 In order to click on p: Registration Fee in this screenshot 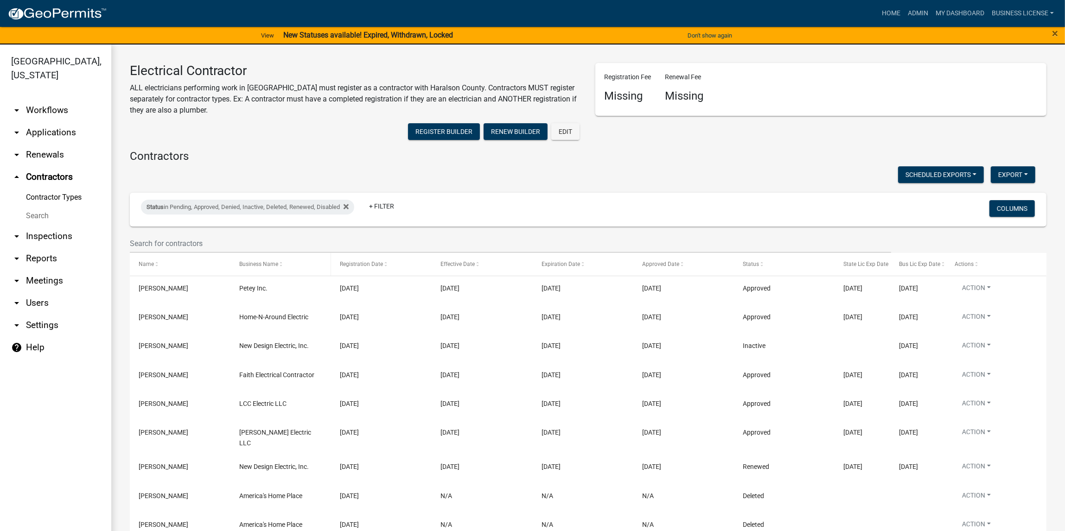, I will do `click(628, 77)`.